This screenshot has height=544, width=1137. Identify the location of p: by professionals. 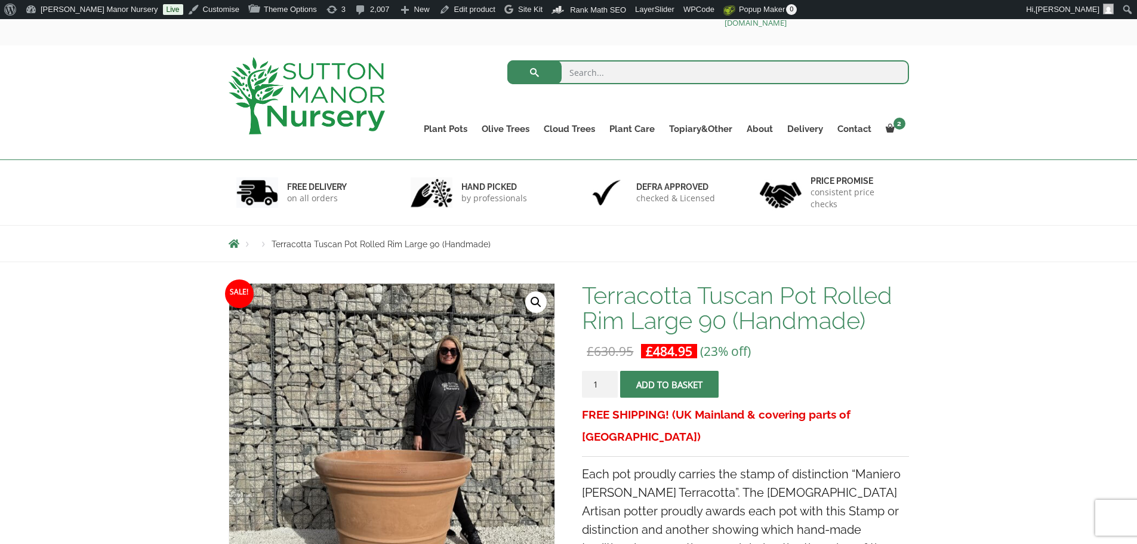
(494, 198).